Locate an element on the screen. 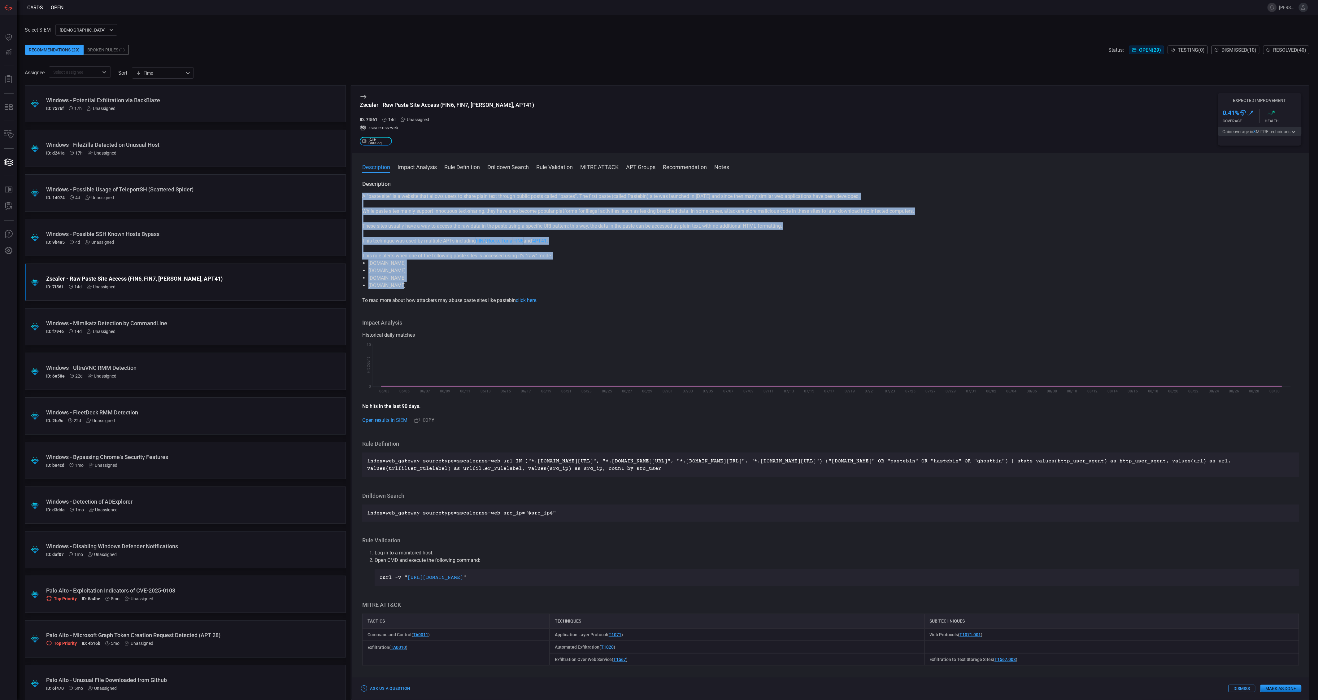 This screenshot has width=1318, height=700. text: 08/12 is located at coordinates (1092, 391).